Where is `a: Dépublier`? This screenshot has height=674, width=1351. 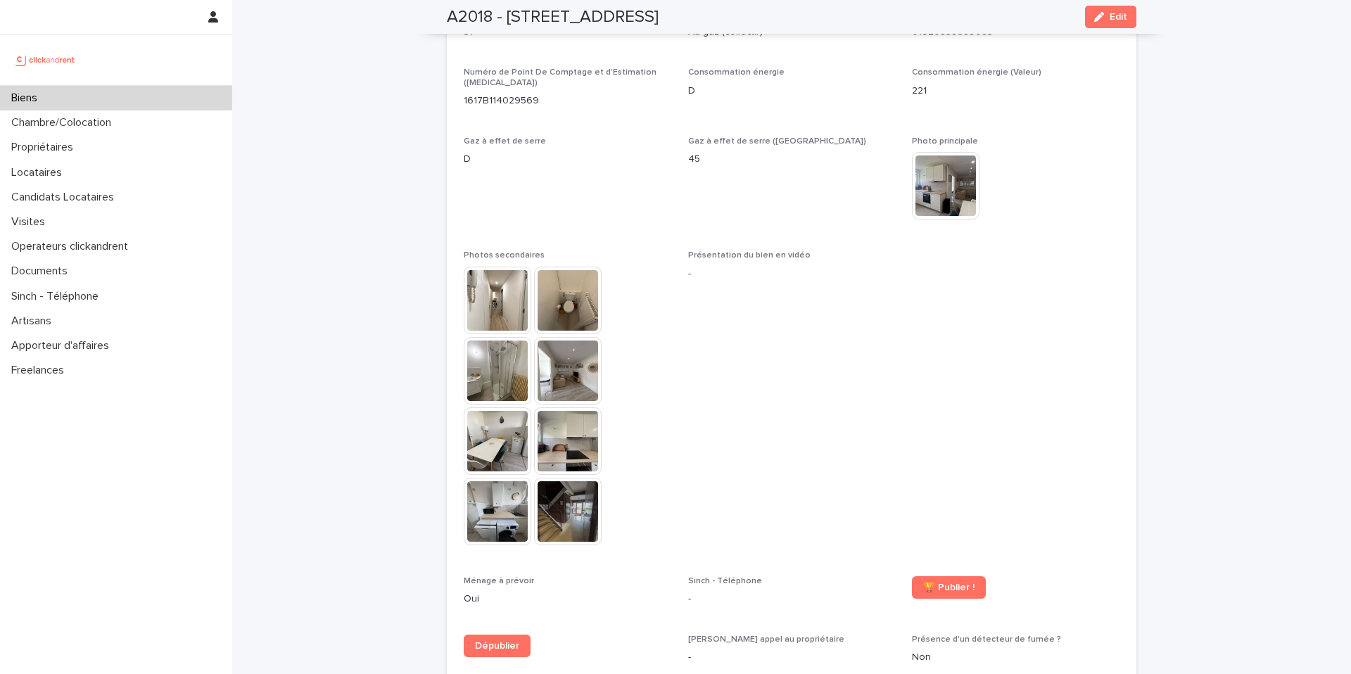
a: Dépublier is located at coordinates (497, 646).